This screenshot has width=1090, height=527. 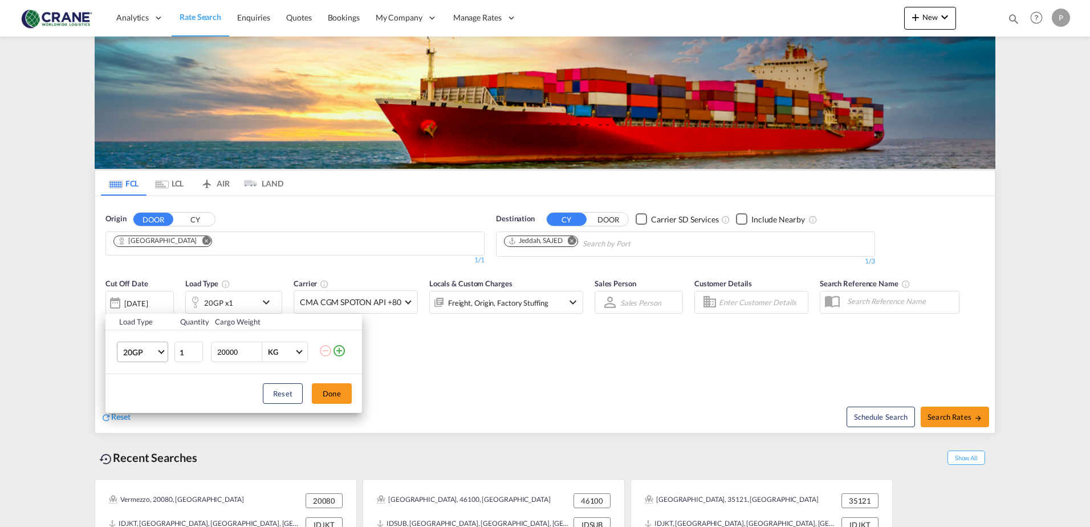 What do you see at coordinates (143, 352) in the screenshot?
I see `md-select: Choose: 20GP` at bounding box center [143, 352].